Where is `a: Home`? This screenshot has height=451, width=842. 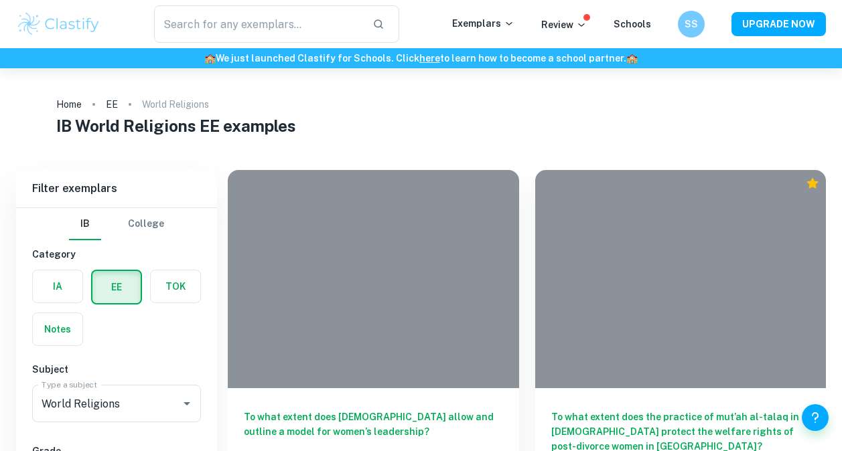 a: Home is located at coordinates (69, 104).